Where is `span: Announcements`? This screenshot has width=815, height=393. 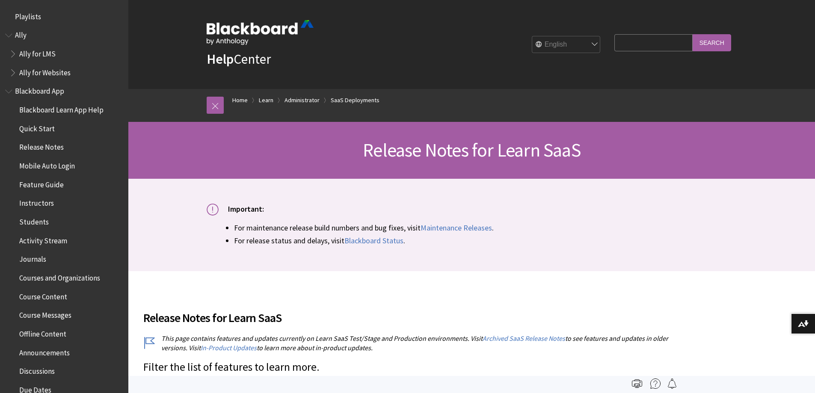 span: Announcements is located at coordinates (44, 351).